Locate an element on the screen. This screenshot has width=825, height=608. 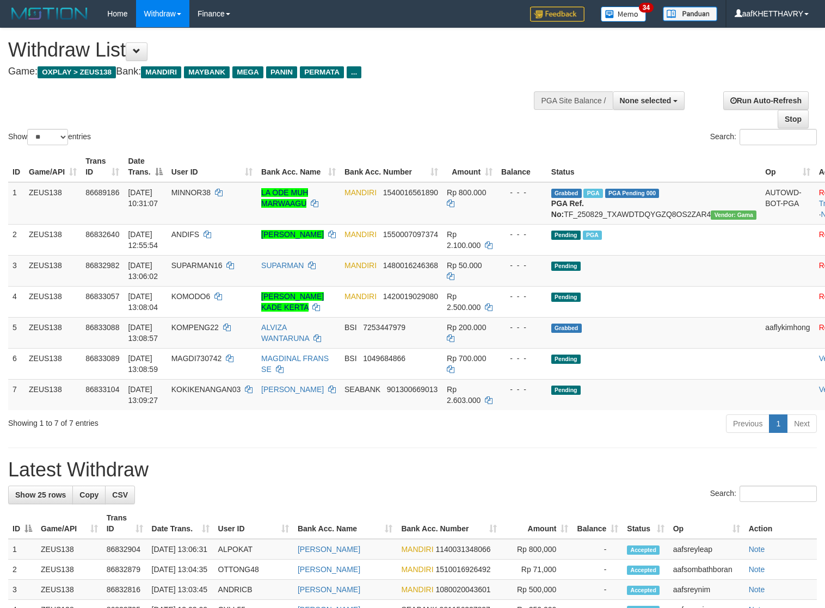
div: PGA Site Balance / is located at coordinates (573, 101).